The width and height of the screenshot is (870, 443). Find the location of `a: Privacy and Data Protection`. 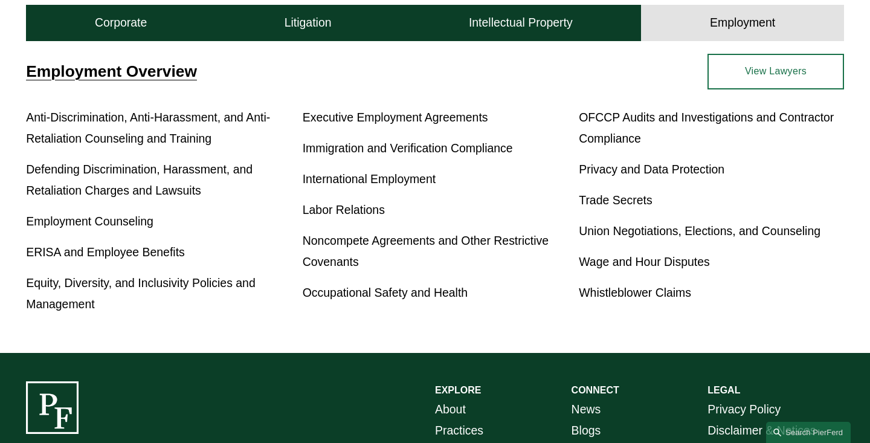

a: Privacy and Data Protection is located at coordinates (652, 169).